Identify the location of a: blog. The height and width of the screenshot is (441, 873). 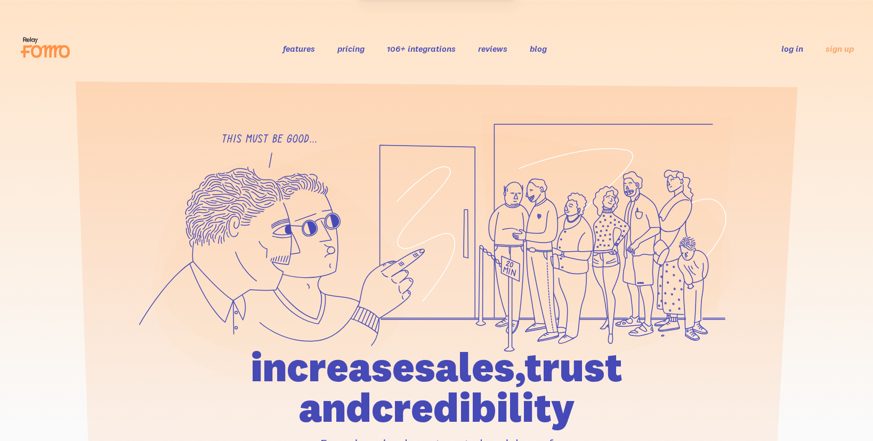
(538, 48).